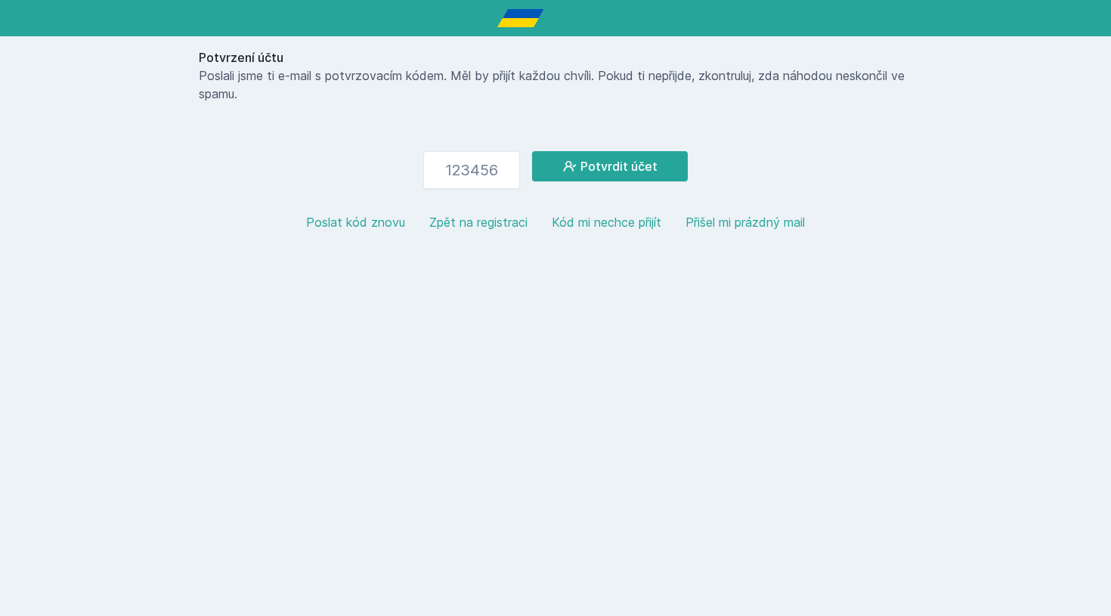  I want to click on button: Poslat kód znovu, so click(355, 222).